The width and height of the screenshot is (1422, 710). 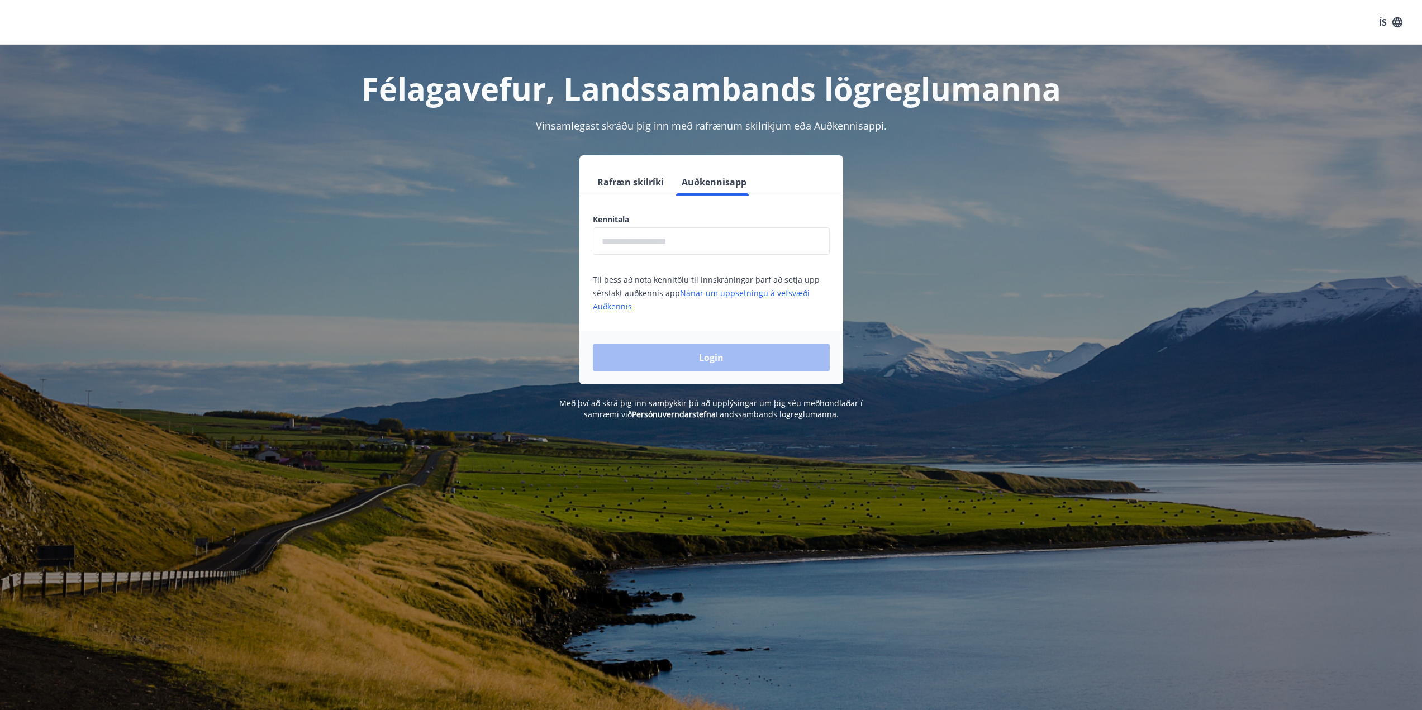 What do you see at coordinates (711, 88) in the screenshot?
I see `h1: Félagavefur, Landssambands lögreglumanna` at bounding box center [711, 88].